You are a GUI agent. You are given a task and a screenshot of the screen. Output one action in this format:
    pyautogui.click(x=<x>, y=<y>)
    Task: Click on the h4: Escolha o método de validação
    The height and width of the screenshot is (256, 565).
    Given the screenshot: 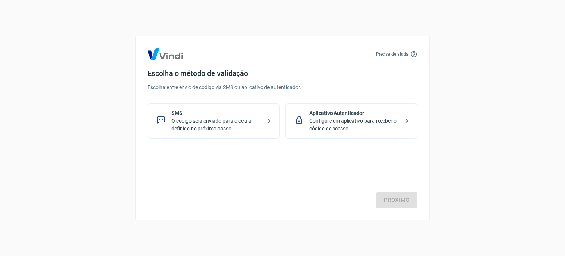 What is the action you would take?
    pyautogui.click(x=282, y=73)
    